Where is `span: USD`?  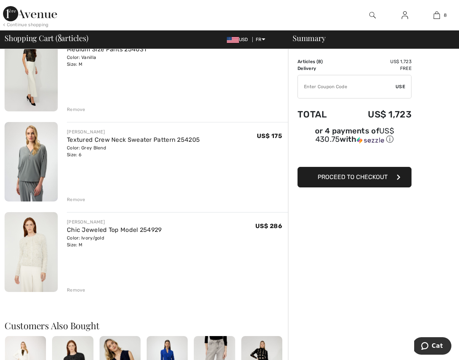 span: USD is located at coordinates (239, 40).